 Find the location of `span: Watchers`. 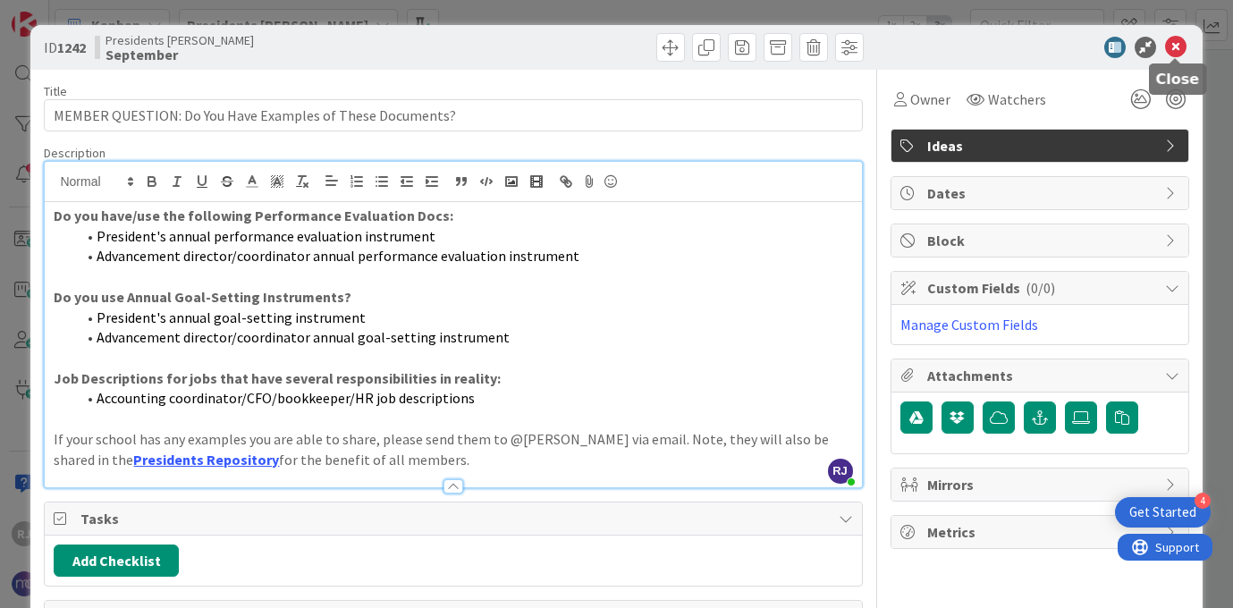

span: Watchers is located at coordinates (1017, 99).